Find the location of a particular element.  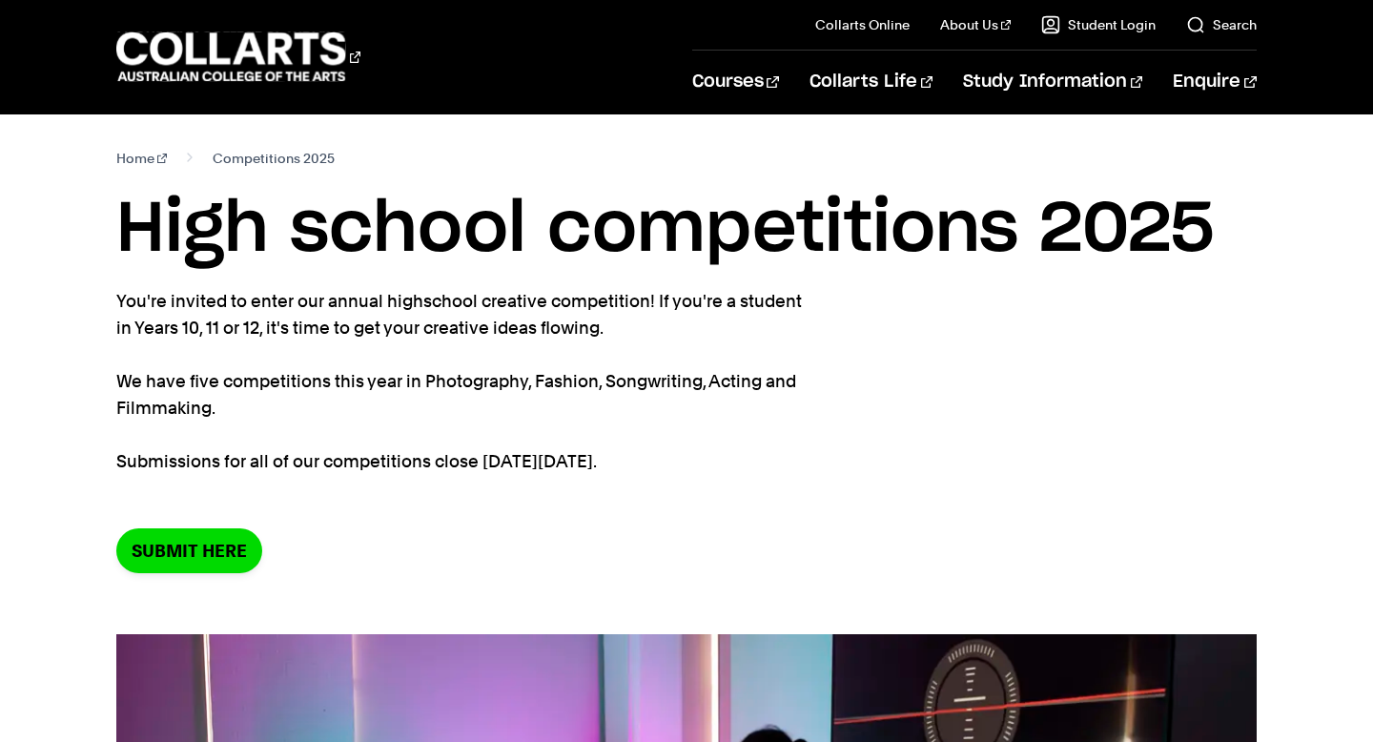

a: SUBMIT HERE is located at coordinates (189, 550).